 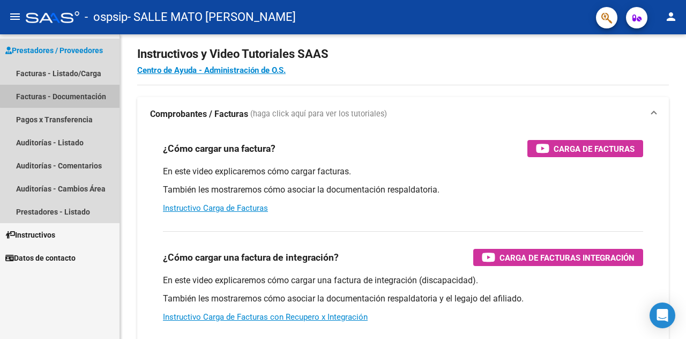 I want to click on p: En este video explicaremos cómo cargar una factura de integración (discapacidad)., so click(x=403, y=280).